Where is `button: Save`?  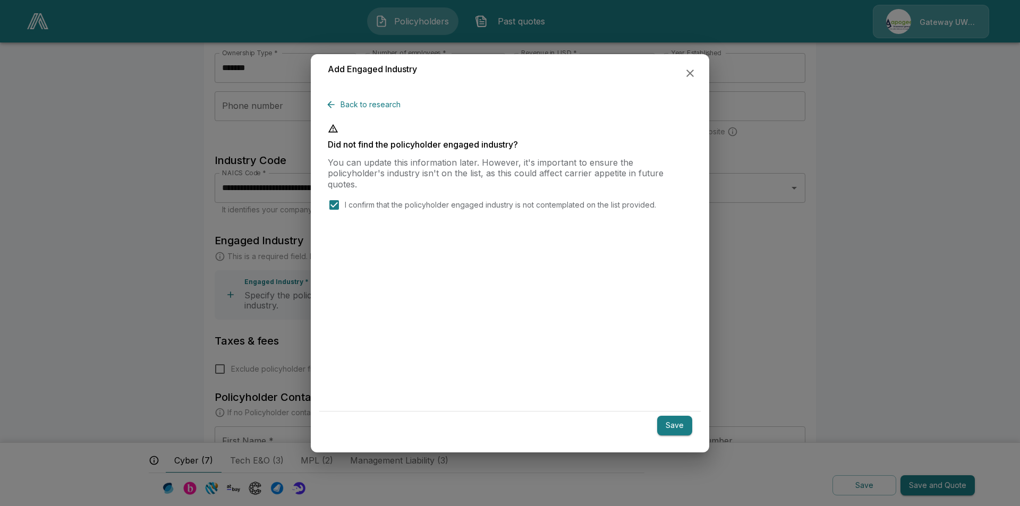 button: Save is located at coordinates (675, 426).